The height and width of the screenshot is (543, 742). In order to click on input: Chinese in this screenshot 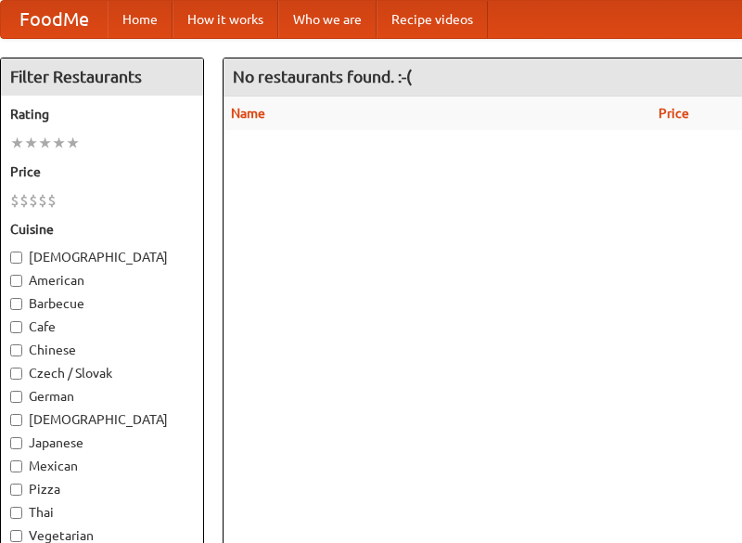, I will do `click(16, 350)`.